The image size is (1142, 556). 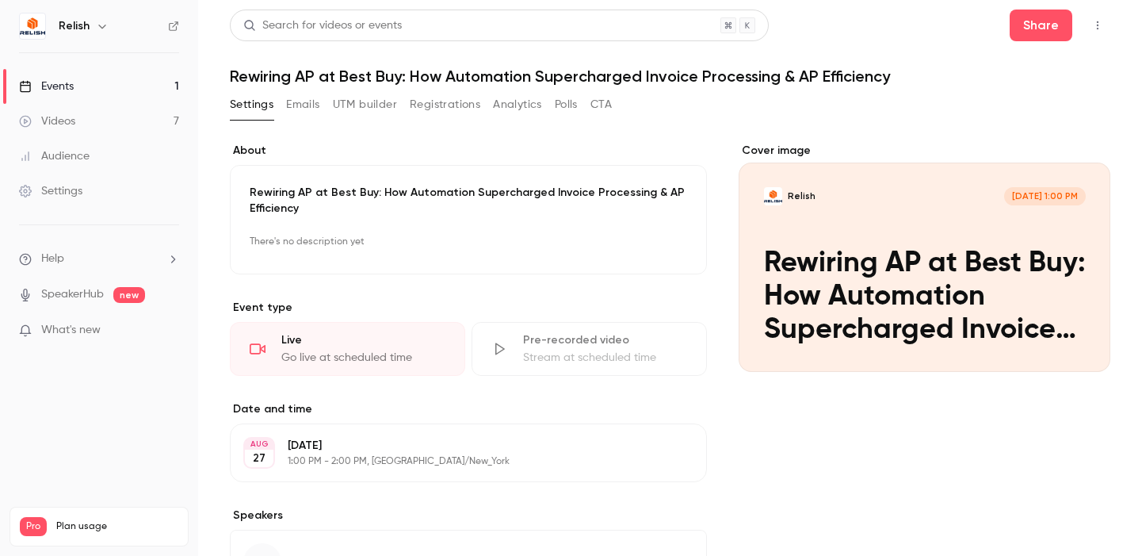 What do you see at coordinates (71, 330) in the screenshot?
I see `span: What's new` at bounding box center [71, 330].